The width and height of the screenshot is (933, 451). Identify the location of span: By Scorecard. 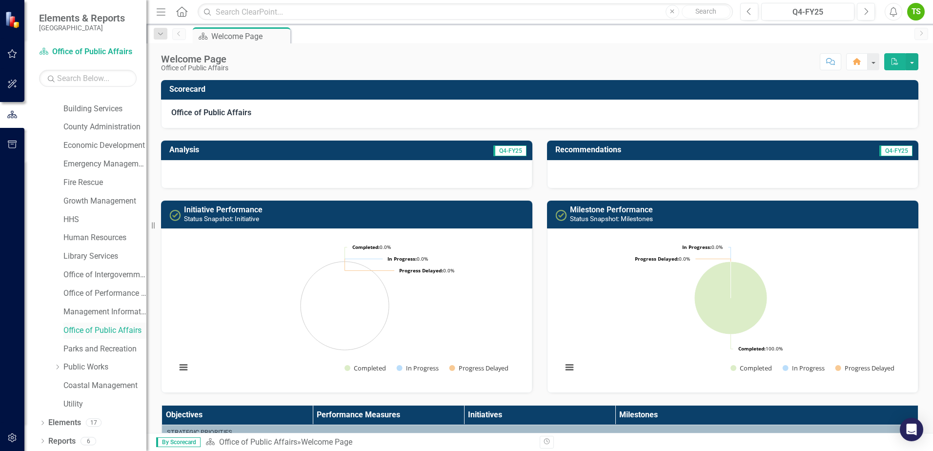
(178, 442).